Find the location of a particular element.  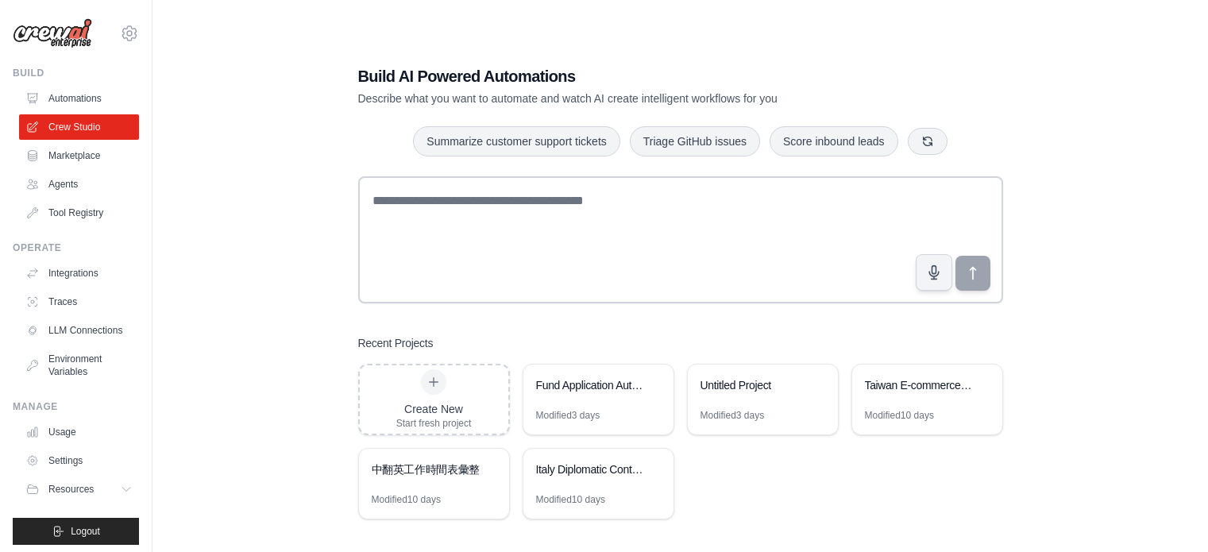

a: Tool Registry is located at coordinates (79, 213).